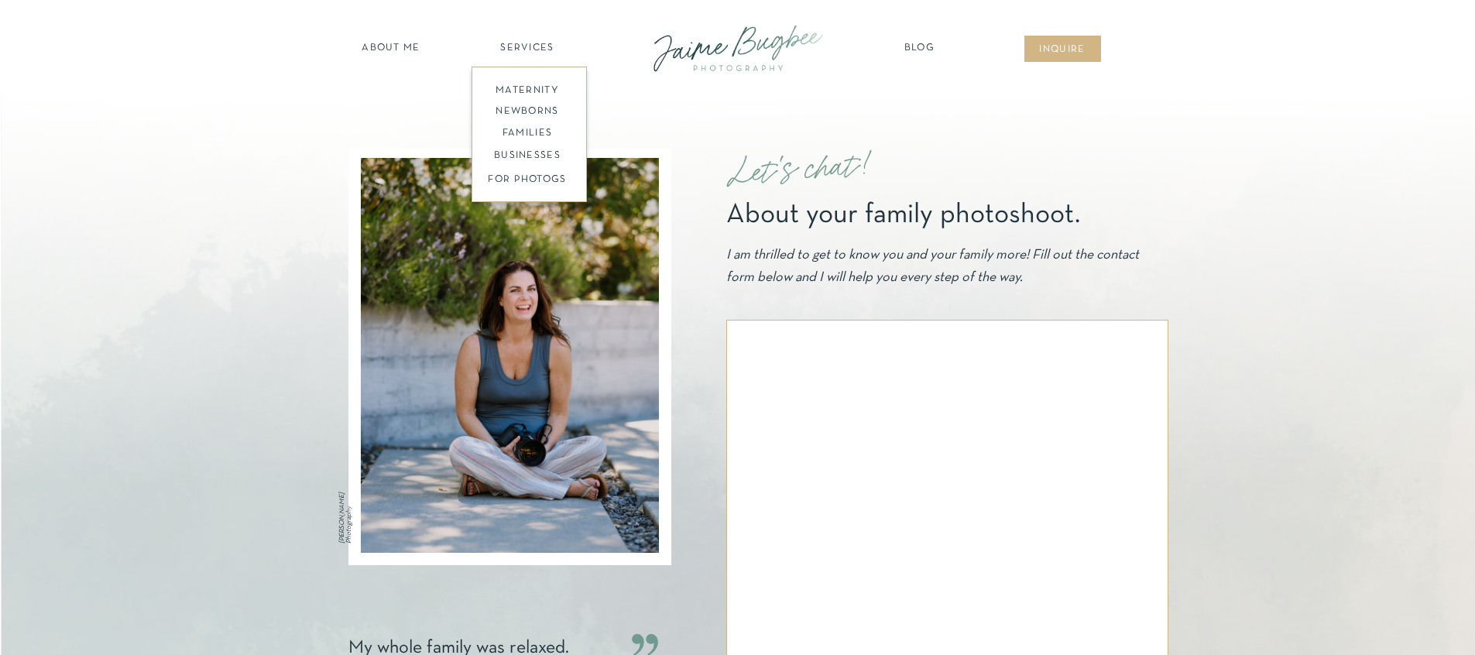 The height and width of the screenshot is (655, 1475). Describe the element at coordinates (391, 49) in the screenshot. I see `a: about ME` at that location.